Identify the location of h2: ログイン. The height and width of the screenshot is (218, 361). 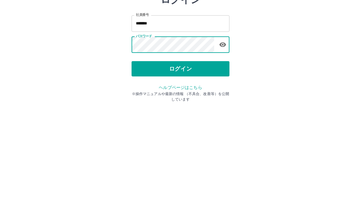
(181, 44).